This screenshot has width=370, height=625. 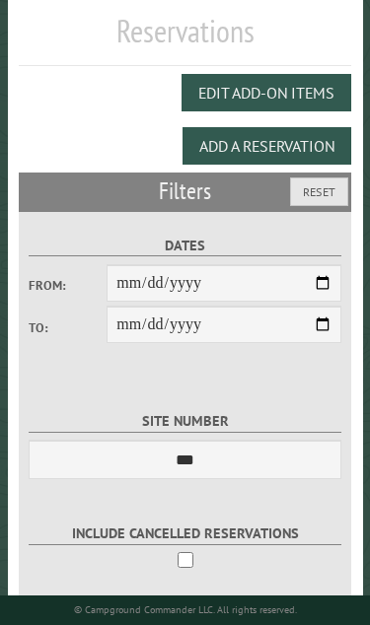 What do you see at coordinates (185, 38) in the screenshot?
I see `h1: Reservations` at bounding box center [185, 38].